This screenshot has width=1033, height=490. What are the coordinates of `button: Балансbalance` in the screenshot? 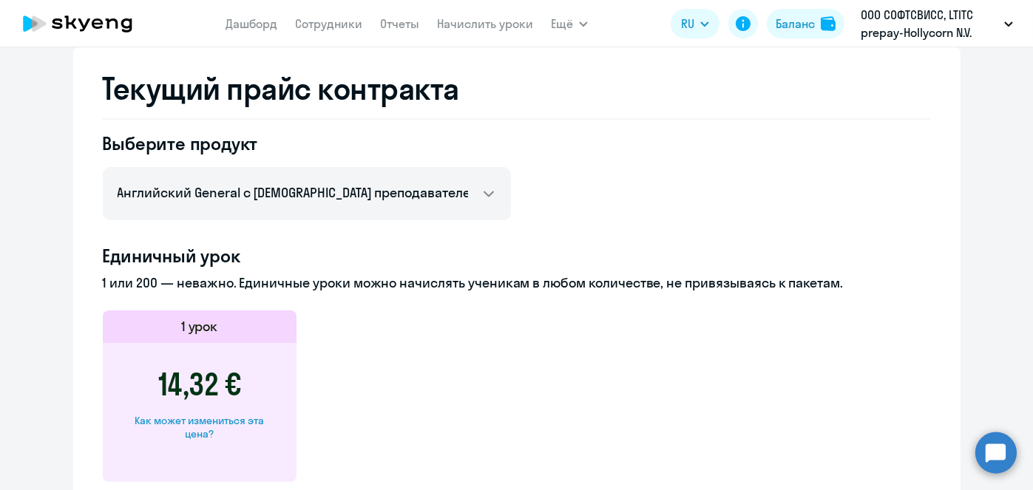 It's located at (805, 24).